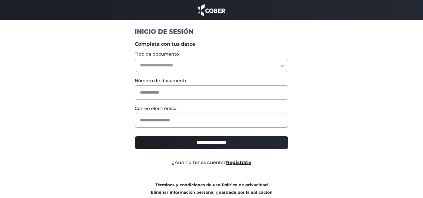 The width and height of the screenshot is (423, 198). What do you see at coordinates (211, 81) in the screenshot?
I see `label: Número de documento` at bounding box center [211, 81].